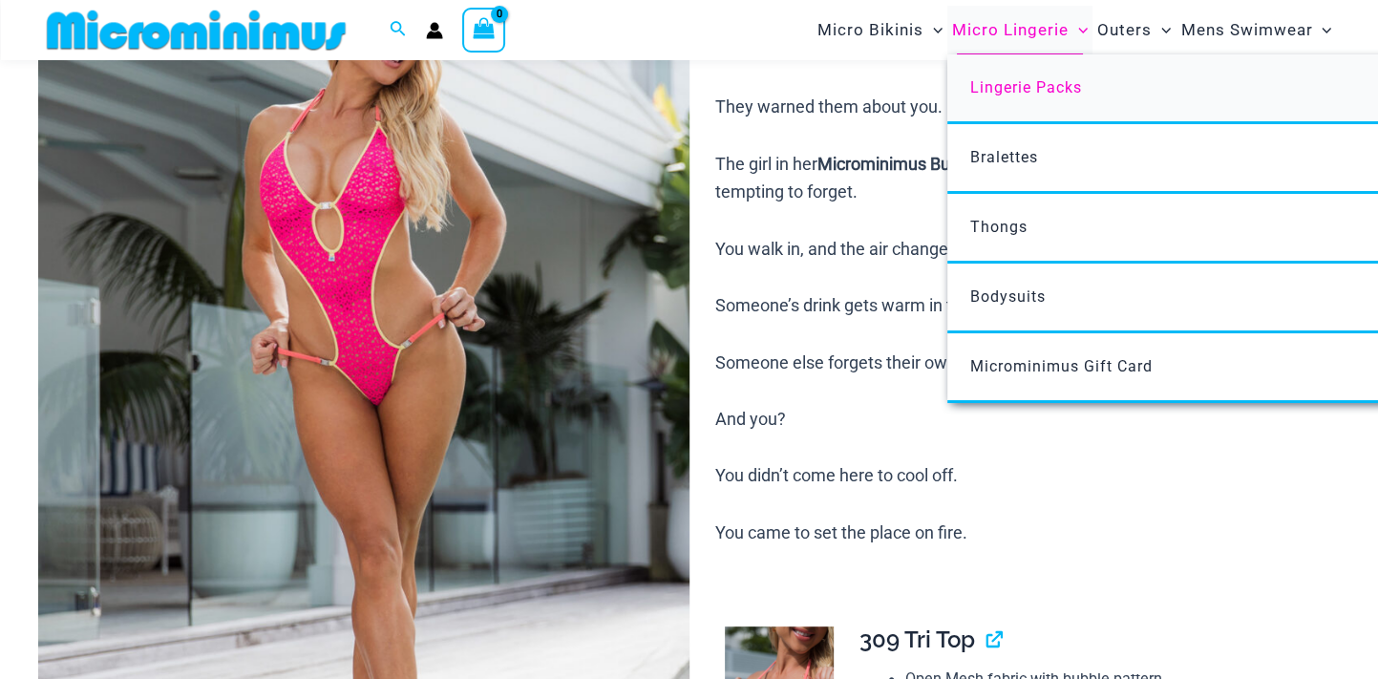 This screenshot has height=679, width=1378. Describe the element at coordinates (484, 30) in the screenshot. I see `a: View Shopping Cart, empty` at that location.